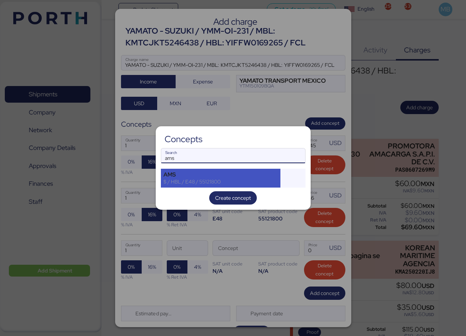  Describe the element at coordinates (233, 198) in the screenshot. I see `button: Create concept` at that location.